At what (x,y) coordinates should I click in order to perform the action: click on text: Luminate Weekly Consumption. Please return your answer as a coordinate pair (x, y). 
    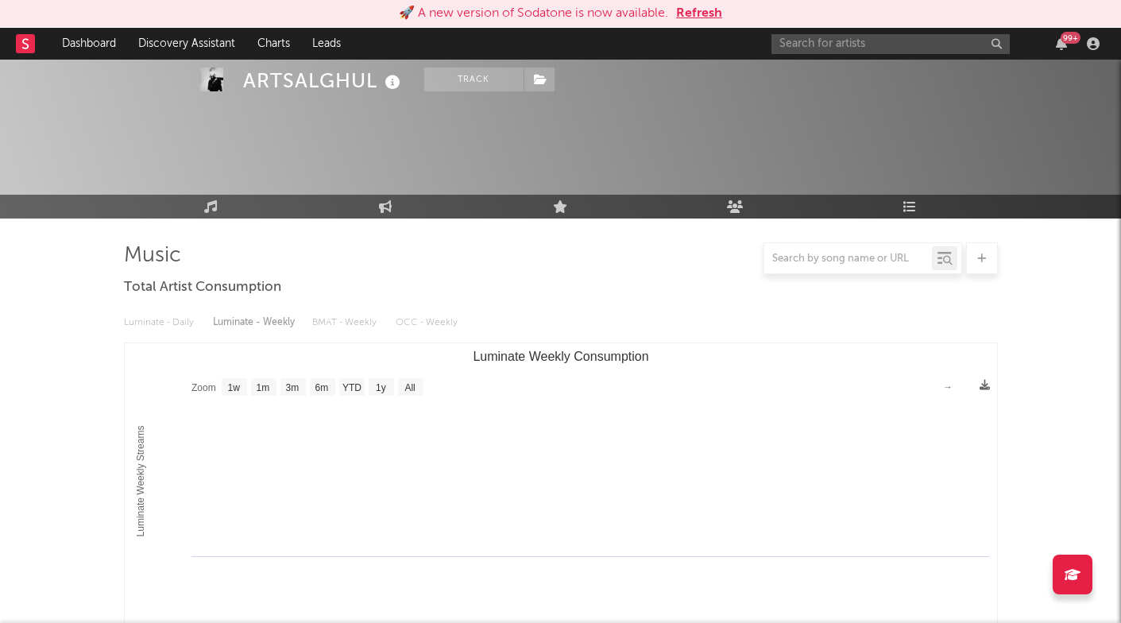
    Looking at the image, I should click on (560, 356).